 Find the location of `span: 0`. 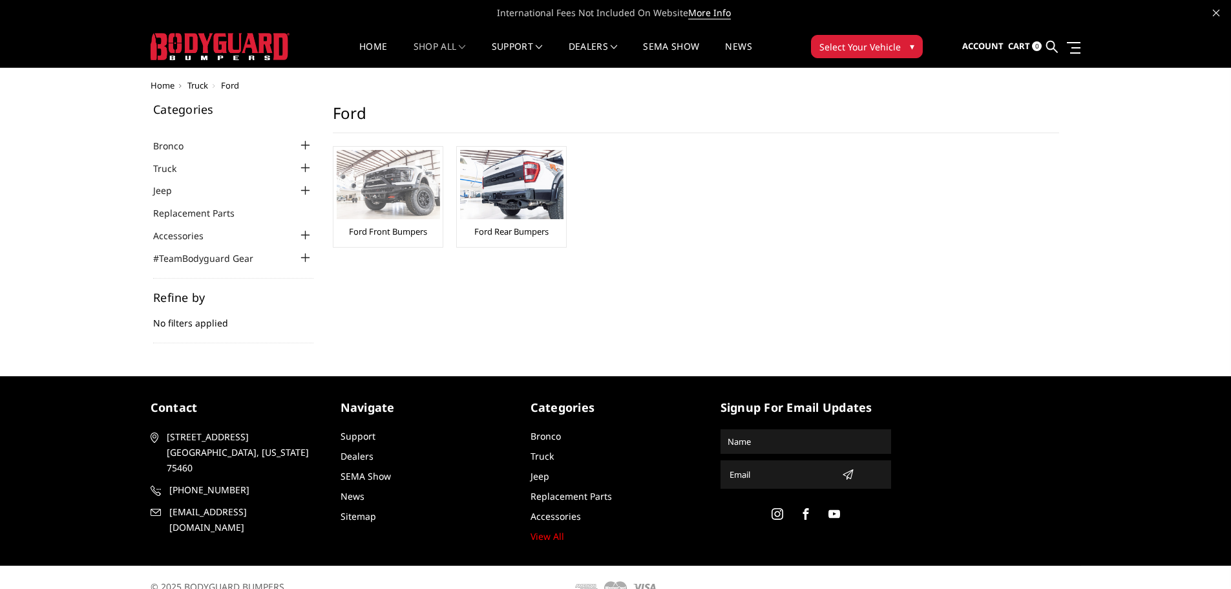

span: 0 is located at coordinates (1037, 46).